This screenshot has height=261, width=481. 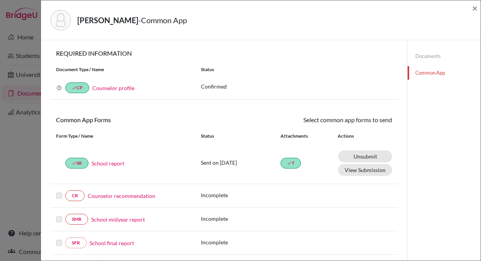 I want to click on button: Close, so click(x=475, y=8).